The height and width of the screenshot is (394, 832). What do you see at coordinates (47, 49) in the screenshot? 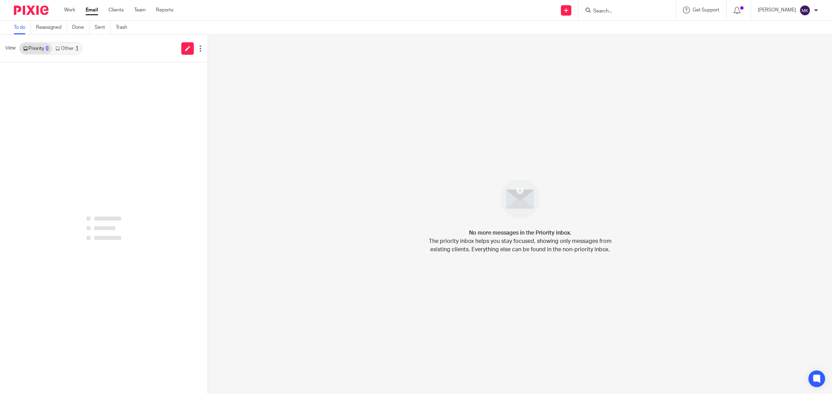
I see `div: 0` at bounding box center [47, 49].